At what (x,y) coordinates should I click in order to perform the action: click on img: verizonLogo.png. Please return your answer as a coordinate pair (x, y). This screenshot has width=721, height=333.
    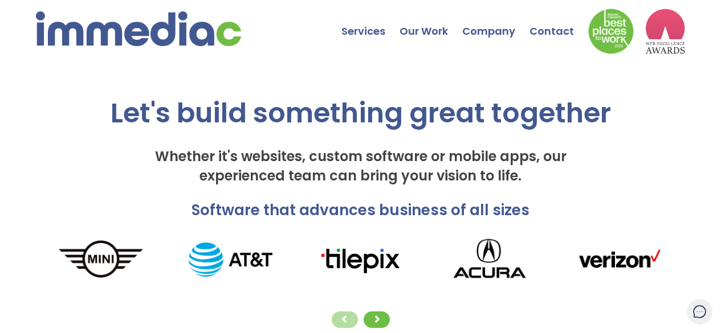
    Looking at the image, I should click on (619, 260).